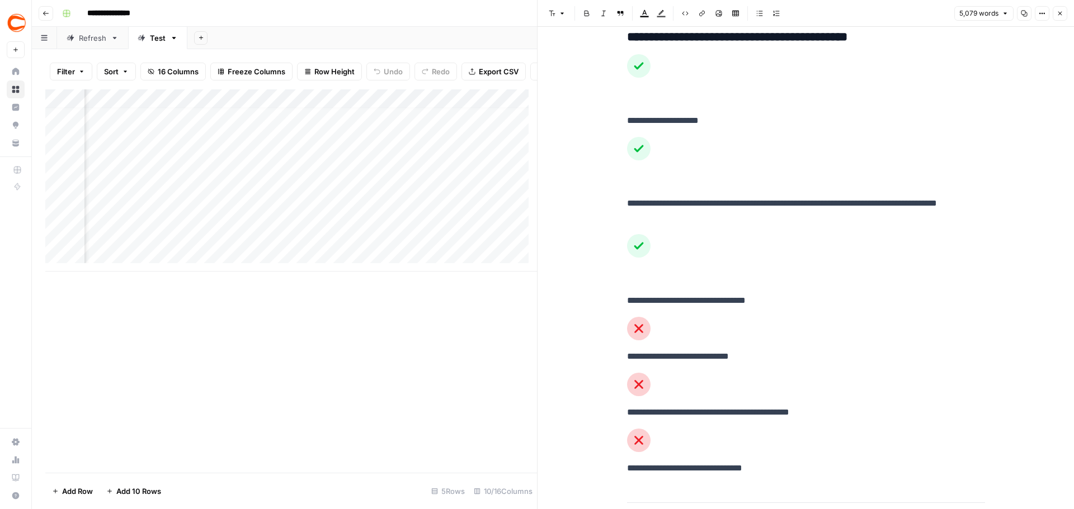  Describe the element at coordinates (16, 143) in the screenshot. I see `a: Your Data` at that location.